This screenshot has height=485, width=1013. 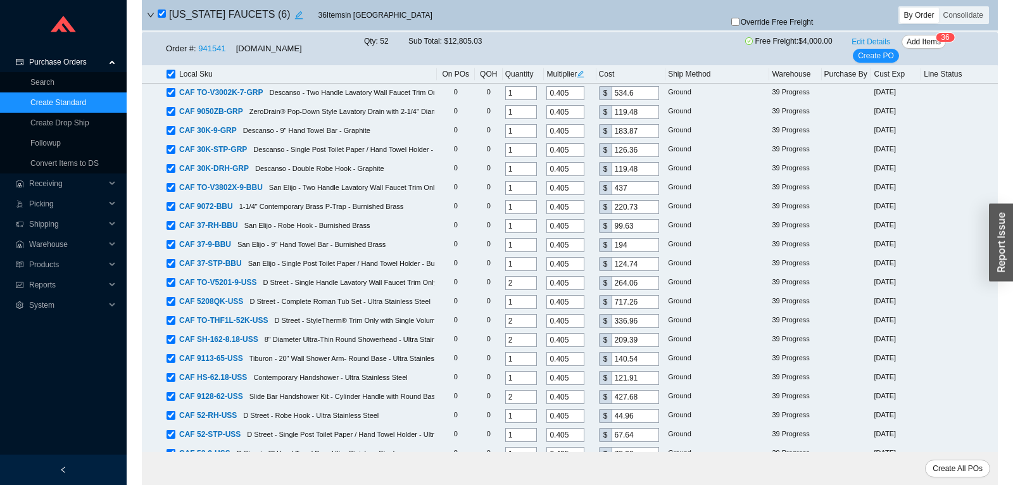 What do you see at coordinates (211, 301) in the screenshot?
I see `span: CAF 5208QK-USS` at bounding box center [211, 301].